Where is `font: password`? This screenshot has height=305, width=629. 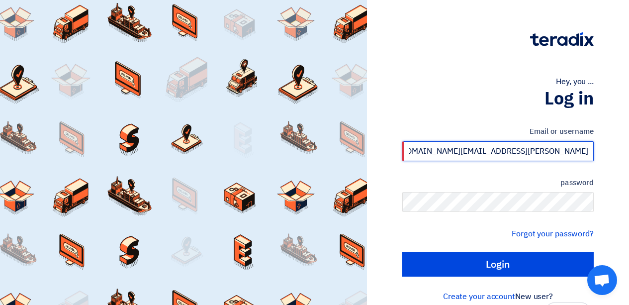 font: password is located at coordinates (577, 182).